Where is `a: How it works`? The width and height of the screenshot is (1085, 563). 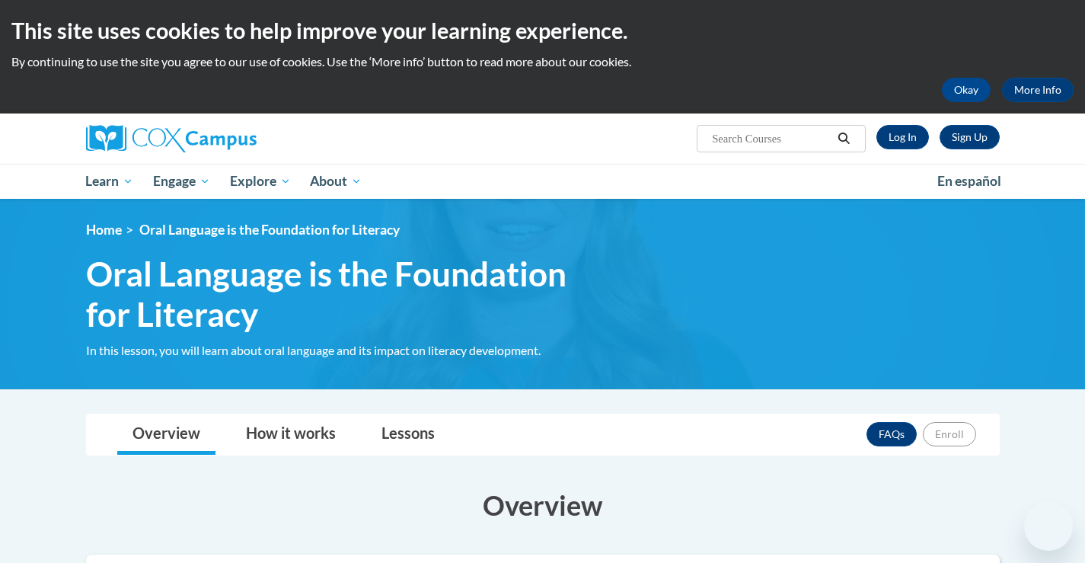 a: How it works is located at coordinates (291, 434).